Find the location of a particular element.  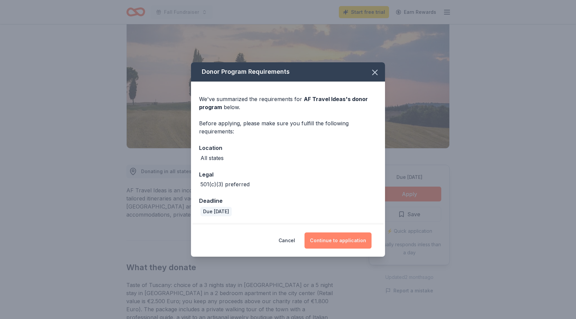

div: Before applying, please make sure you fulfill the following requirements: is located at coordinates (288, 127).